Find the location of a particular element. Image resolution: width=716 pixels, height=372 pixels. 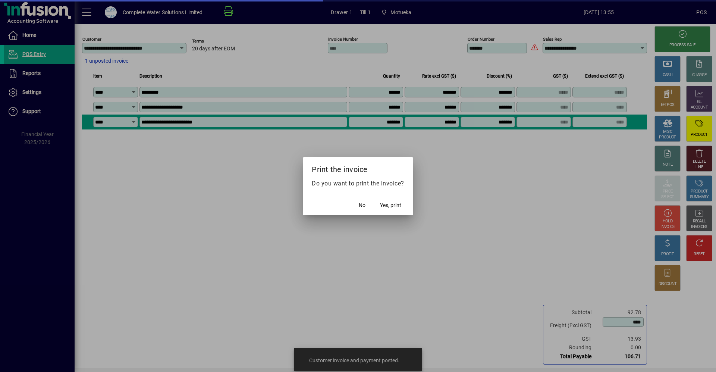

span: No is located at coordinates (362, 205).